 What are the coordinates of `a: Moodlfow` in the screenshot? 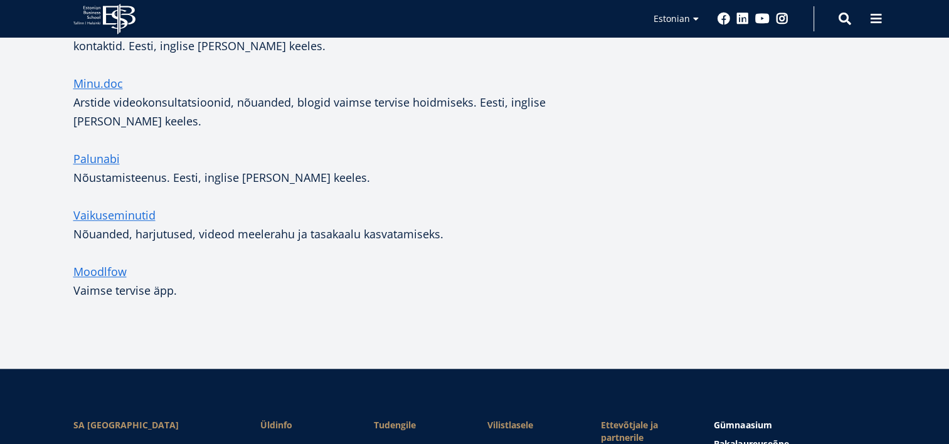 It's located at (100, 272).